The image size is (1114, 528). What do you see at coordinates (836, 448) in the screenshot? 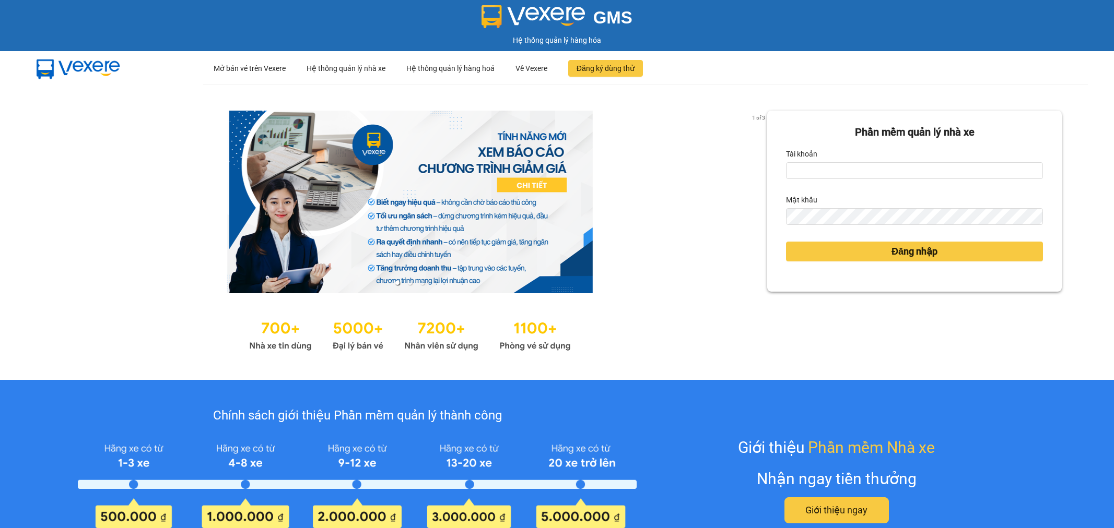
I see `div: Giới thiệu` at bounding box center [836, 448].